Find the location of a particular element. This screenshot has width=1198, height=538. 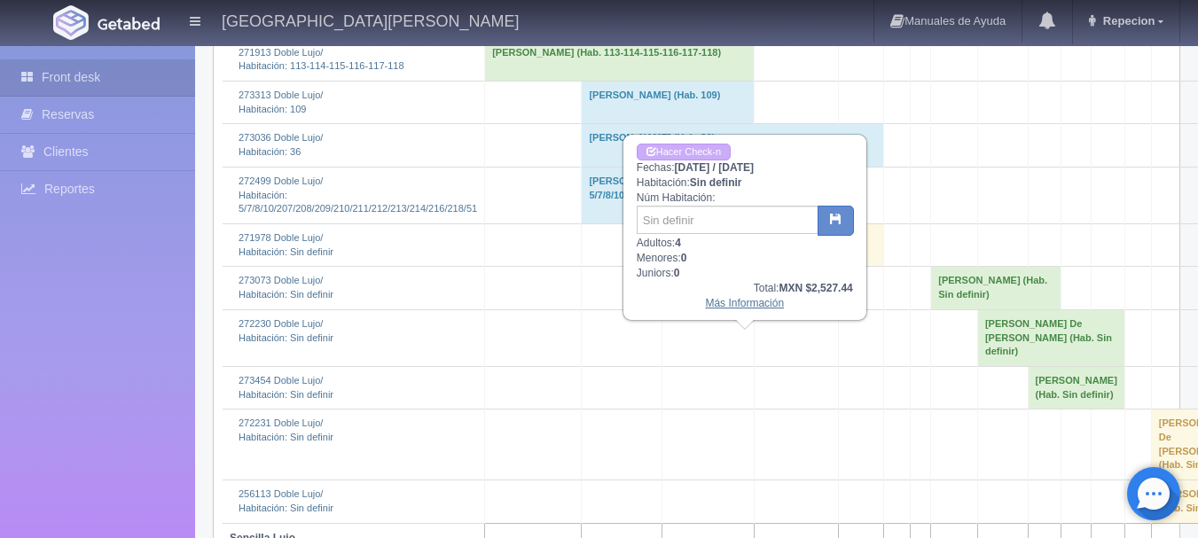

a: Más Información is located at coordinates (744, 303).